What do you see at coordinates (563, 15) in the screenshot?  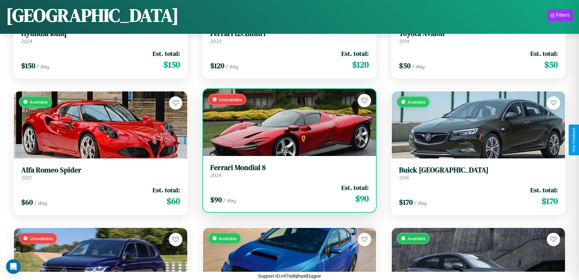 I see `div: Filters` at bounding box center [563, 15].